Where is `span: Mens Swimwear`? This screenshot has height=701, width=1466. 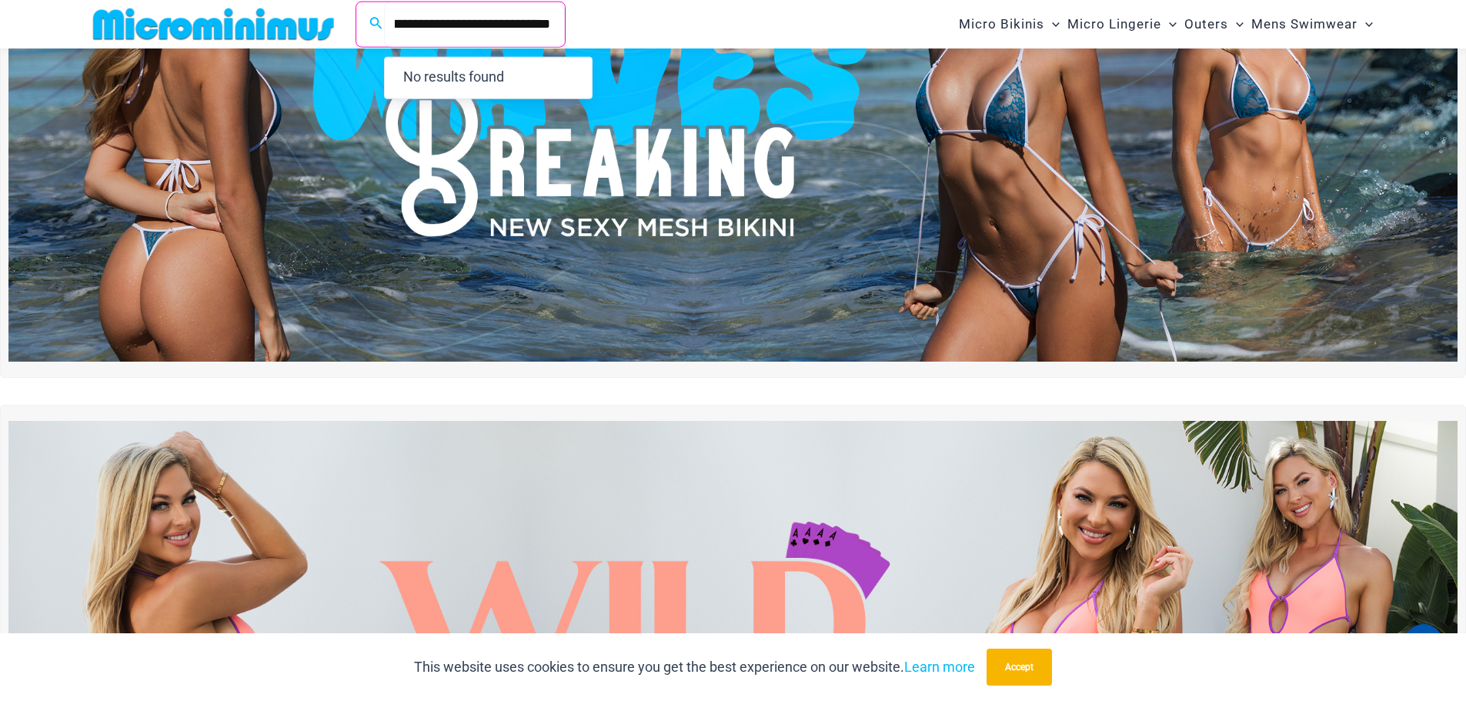 span: Mens Swimwear is located at coordinates (1304, 24).